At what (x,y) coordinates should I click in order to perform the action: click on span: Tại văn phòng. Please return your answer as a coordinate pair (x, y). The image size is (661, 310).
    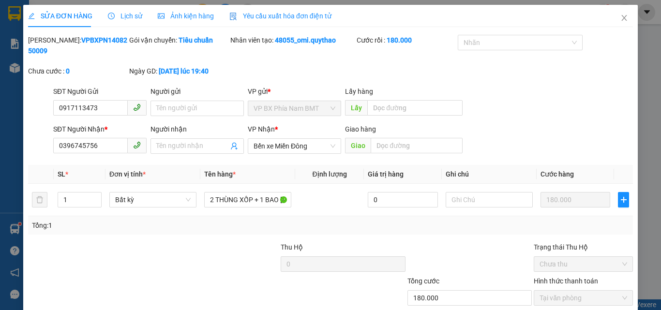
    Looking at the image, I should click on (583, 298).